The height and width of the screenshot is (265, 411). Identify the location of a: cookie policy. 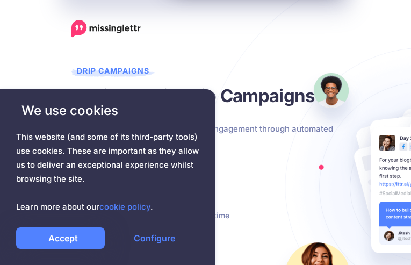
(125, 206).